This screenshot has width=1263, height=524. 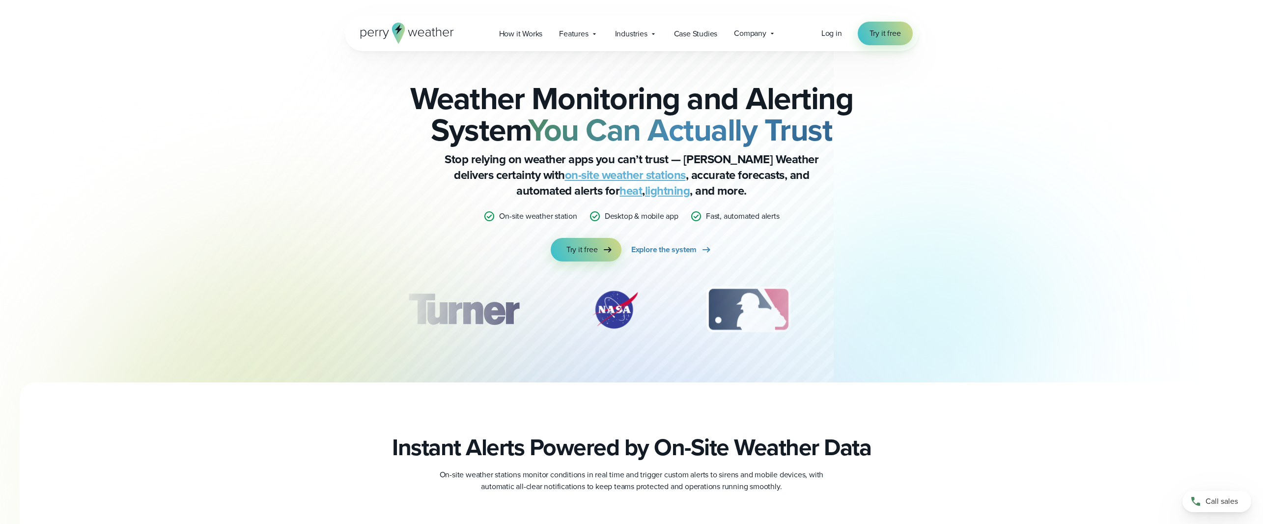 What do you see at coordinates (521, 33) in the screenshot?
I see `a: How it Works` at bounding box center [521, 33].